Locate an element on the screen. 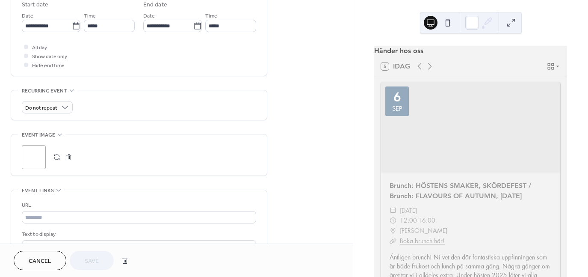 This screenshot has width=588, height=277. span: 16:00 is located at coordinates (427, 220).